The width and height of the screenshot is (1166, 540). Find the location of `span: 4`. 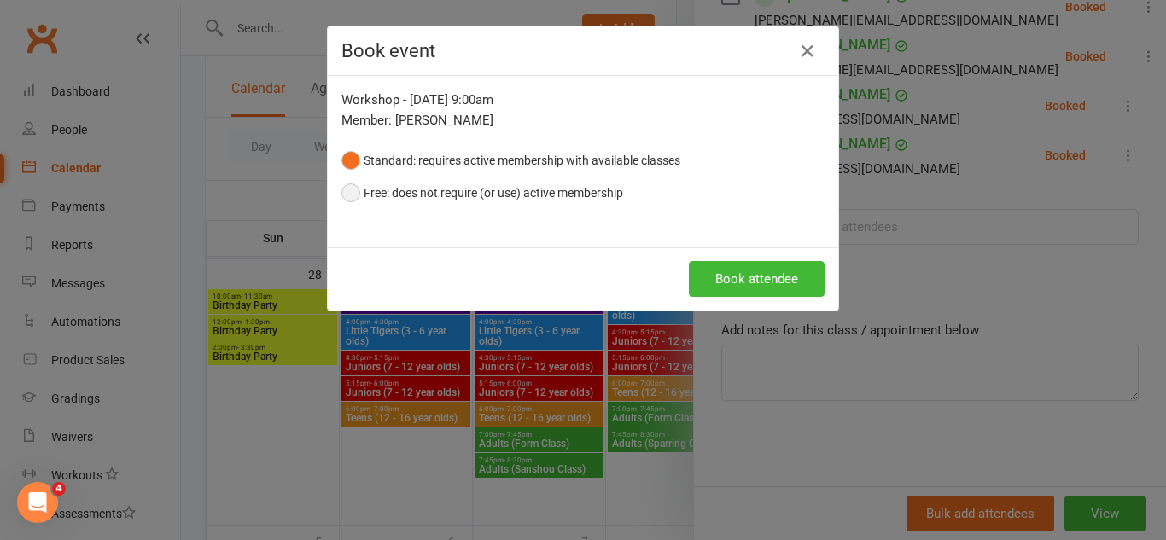

span: 4 is located at coordinates (59, 489).